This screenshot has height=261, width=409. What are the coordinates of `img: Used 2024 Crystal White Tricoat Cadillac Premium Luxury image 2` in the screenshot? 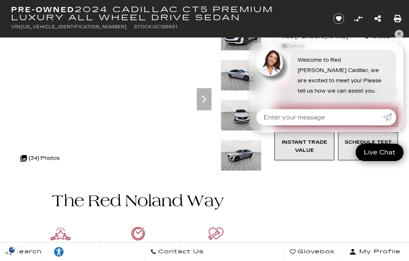 It's located at (241, 75).